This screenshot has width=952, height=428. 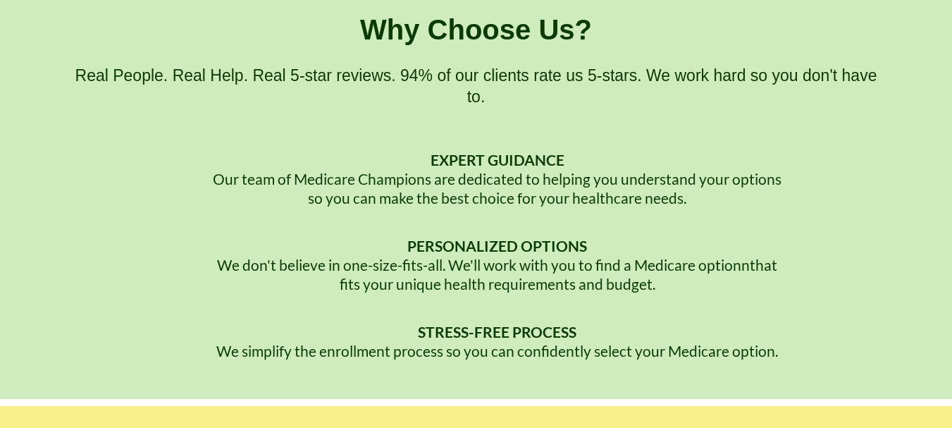 What do you see at coordinates (498, 159) in the screenshot?
I see `strong: EXPERT GUIDANCE` at bounding box center [498, 159].